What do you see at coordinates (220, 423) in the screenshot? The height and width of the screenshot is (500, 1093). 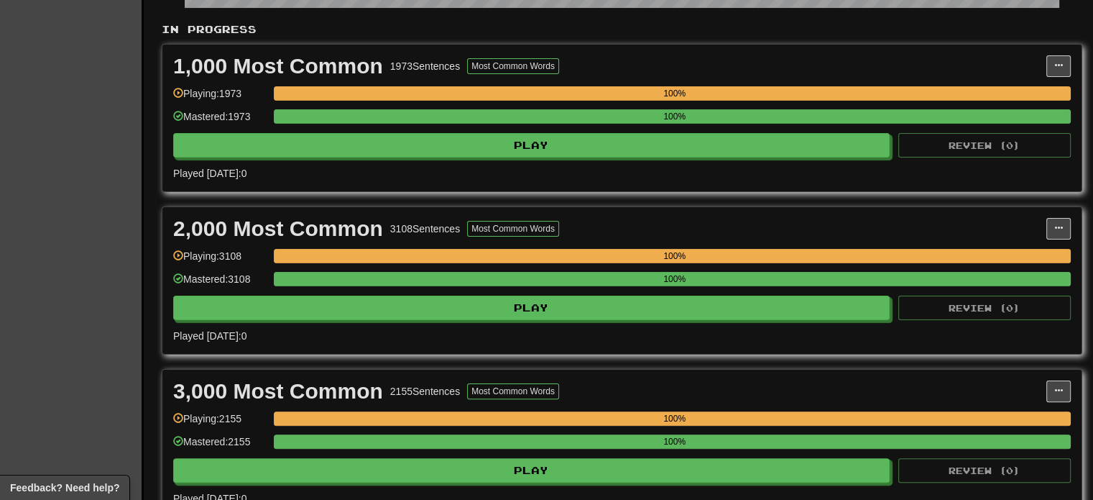 I see `div: Playing: 2155` at bounding box center [220, 423].